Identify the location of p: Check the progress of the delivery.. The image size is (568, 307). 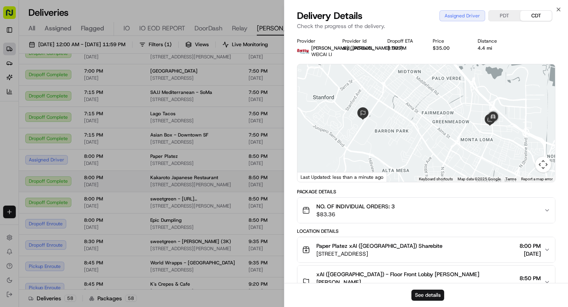
(426, 26).